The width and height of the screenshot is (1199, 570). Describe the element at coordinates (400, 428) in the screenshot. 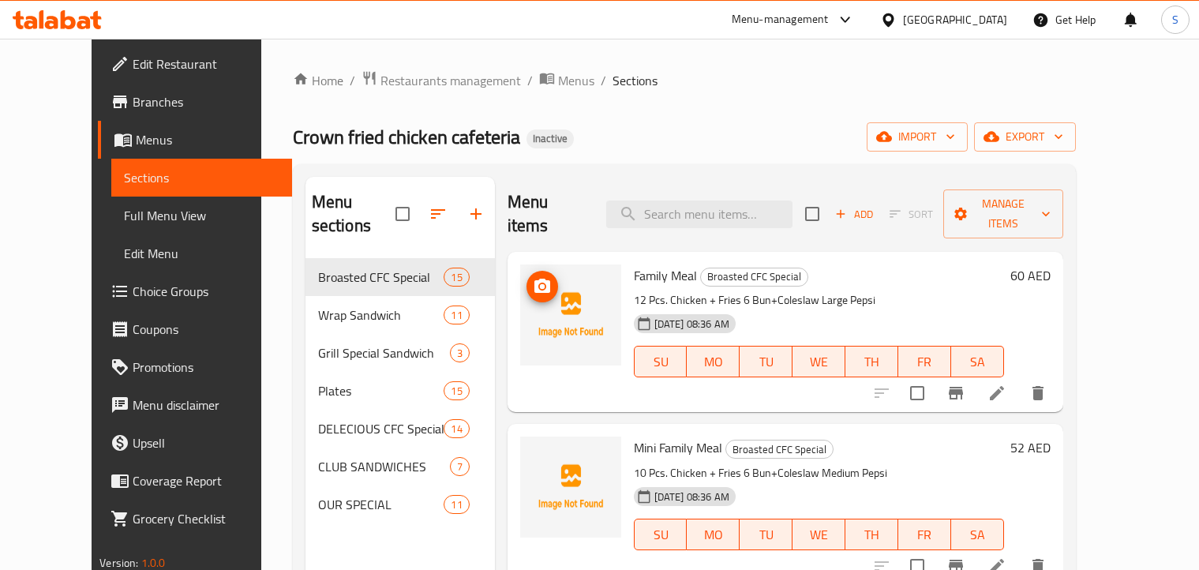

I see `div: DELECIOUS CFC Special14` at that location.